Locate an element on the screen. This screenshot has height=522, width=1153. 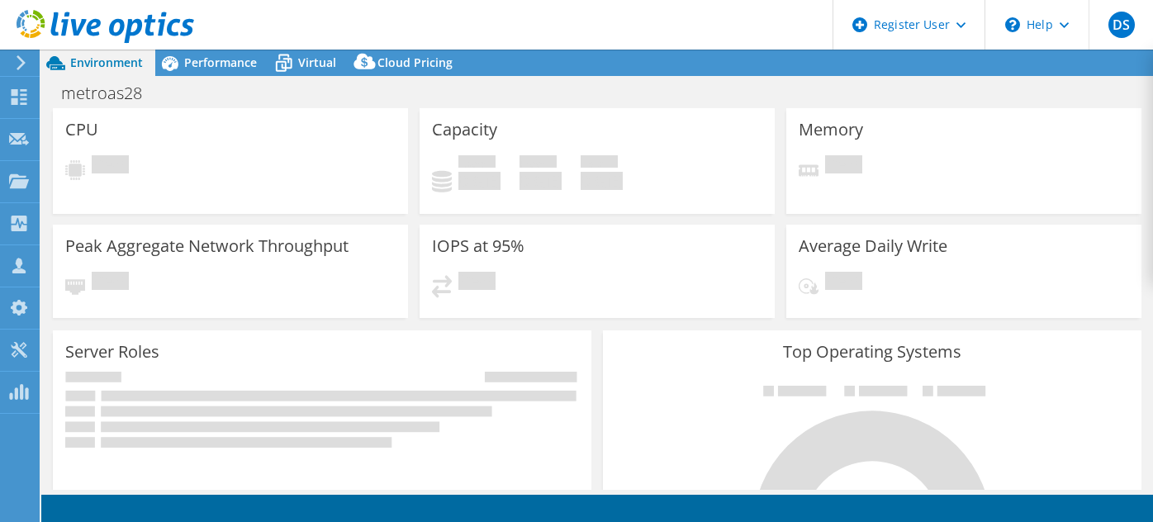
span: Total is located at coordinates (599, 164).